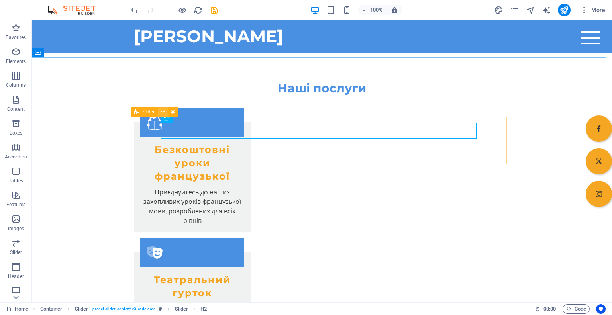  Describe the element at coordinates (76, 10) in the screenshot. I see `img: Editor Logo` at that location.